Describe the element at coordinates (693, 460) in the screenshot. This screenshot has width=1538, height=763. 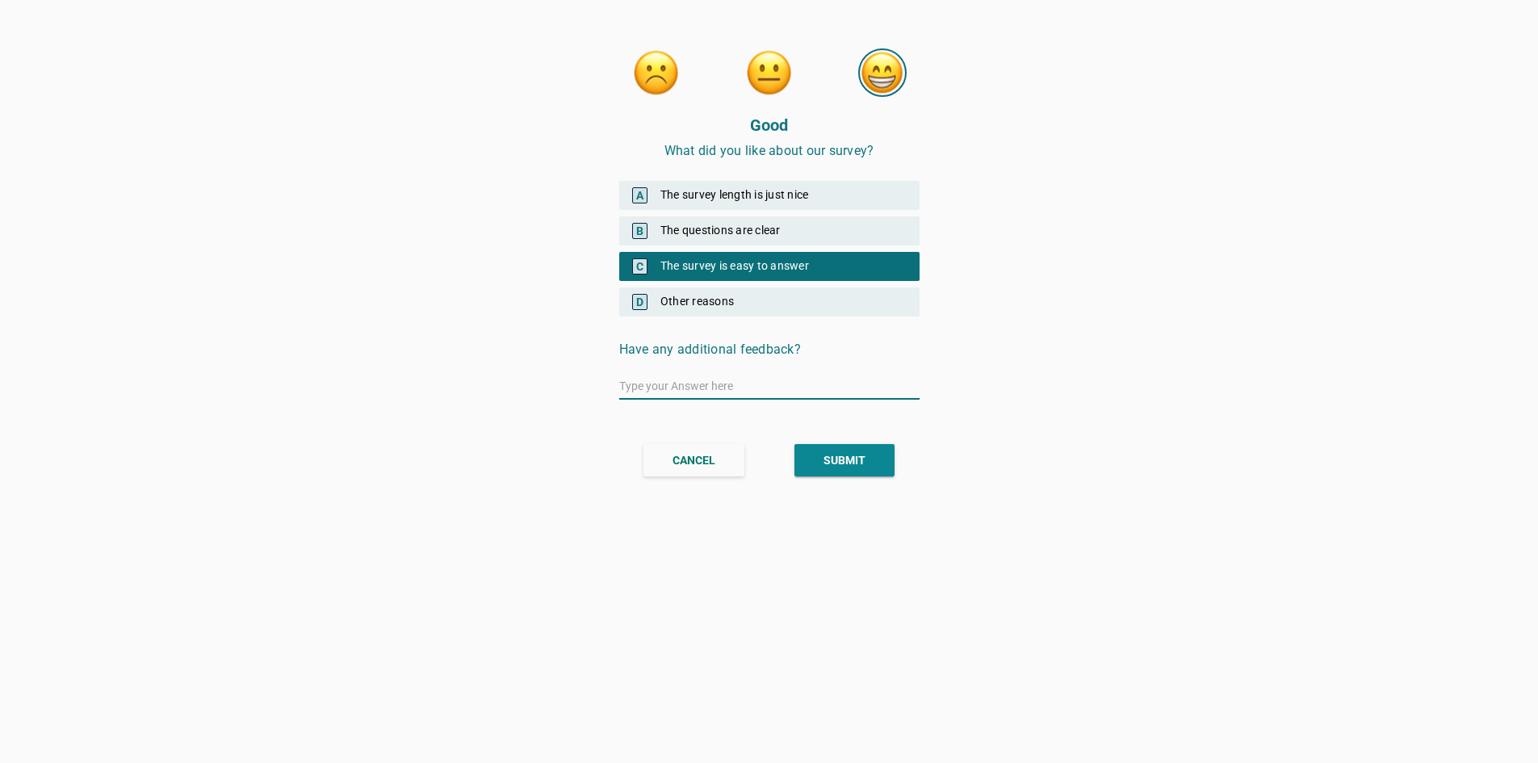
I see `div: CANCEL` at that location.